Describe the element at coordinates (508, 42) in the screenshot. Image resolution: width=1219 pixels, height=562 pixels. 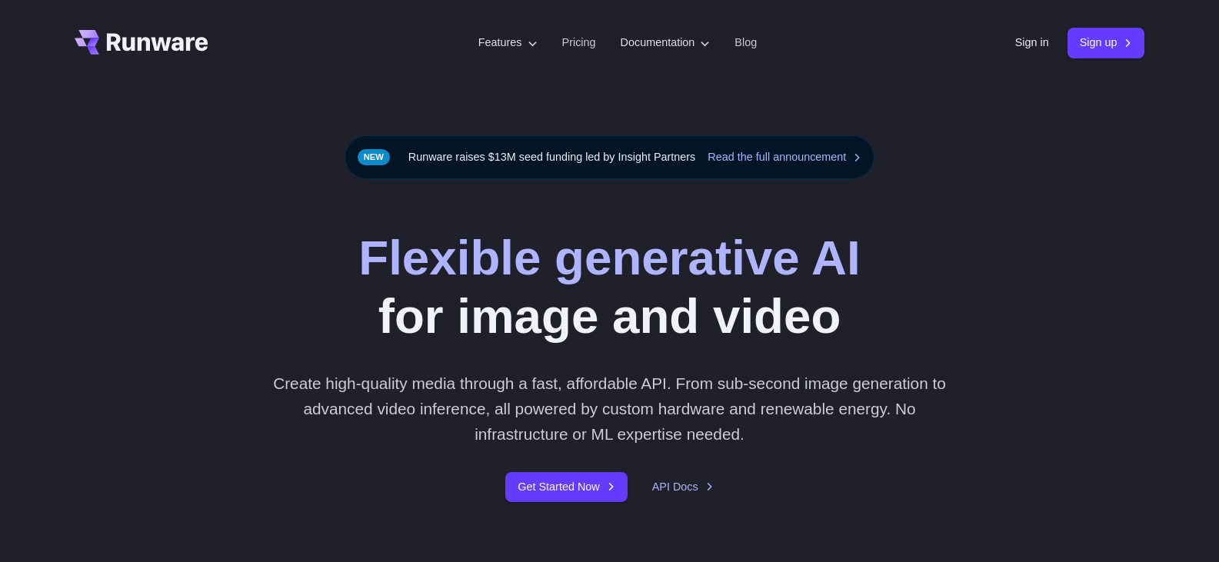
I see `label: Features` at that location.